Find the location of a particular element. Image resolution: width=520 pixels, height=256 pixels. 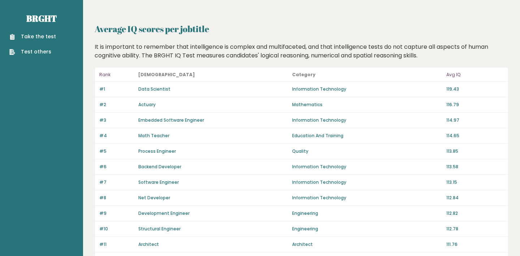

p: Education And Training is located at coordinates (367, 136).